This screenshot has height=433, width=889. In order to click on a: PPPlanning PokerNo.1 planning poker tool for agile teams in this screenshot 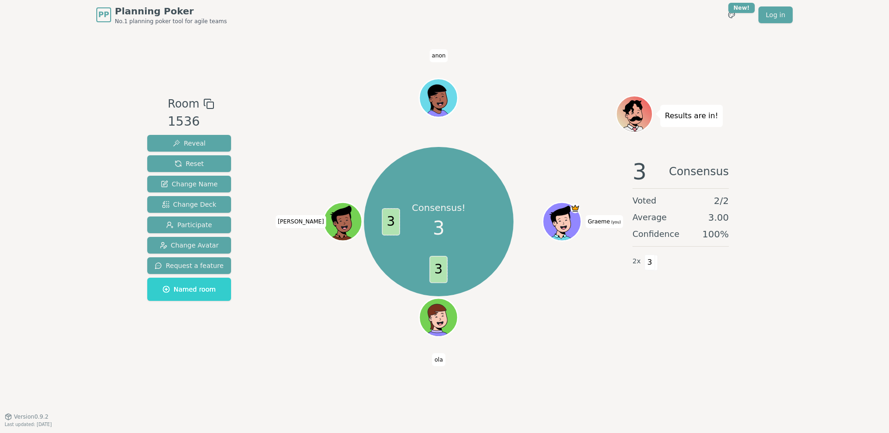, I will do `click(162, 15)`.